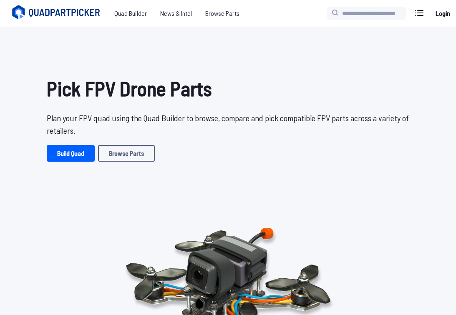  What do you see at coordinates (176, 13) in the screenshot?
I see `a: News & Intel` at bounding box center [176, 13].